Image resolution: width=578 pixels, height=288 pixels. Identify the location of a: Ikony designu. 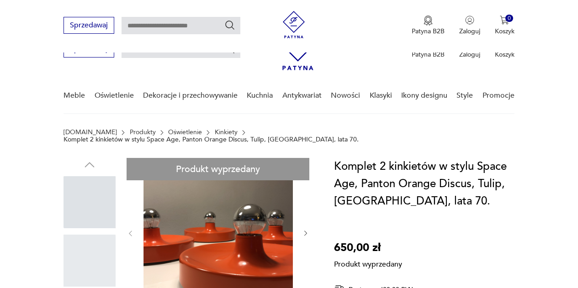
(424, 95).